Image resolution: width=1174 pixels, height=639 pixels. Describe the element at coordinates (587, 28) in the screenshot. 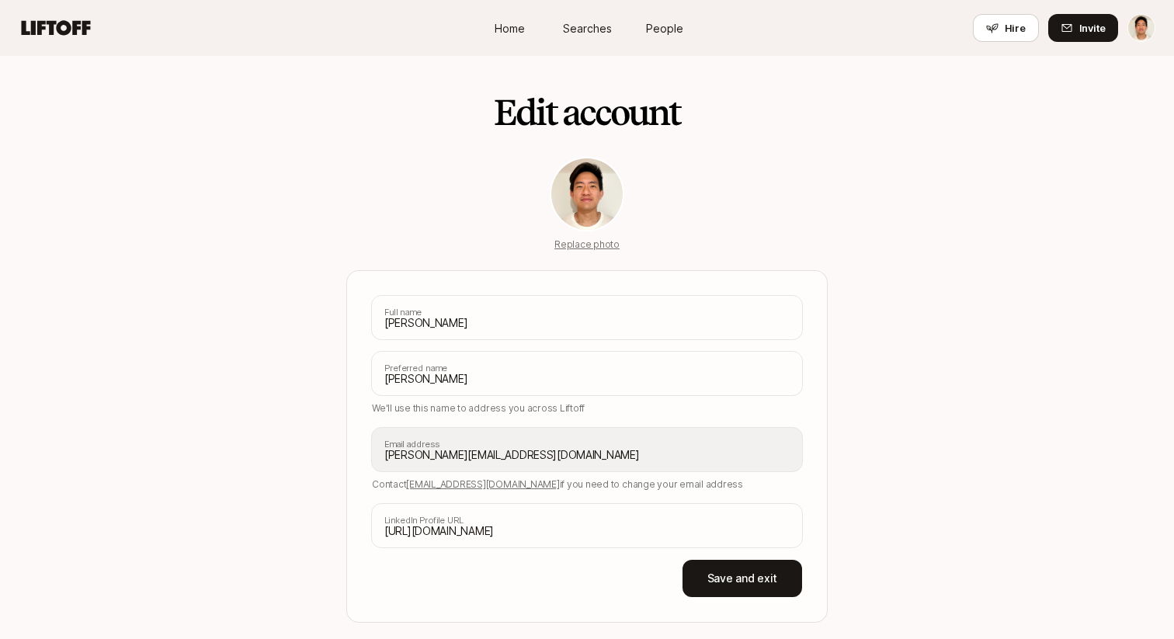

I see `span: Searches` at that location.